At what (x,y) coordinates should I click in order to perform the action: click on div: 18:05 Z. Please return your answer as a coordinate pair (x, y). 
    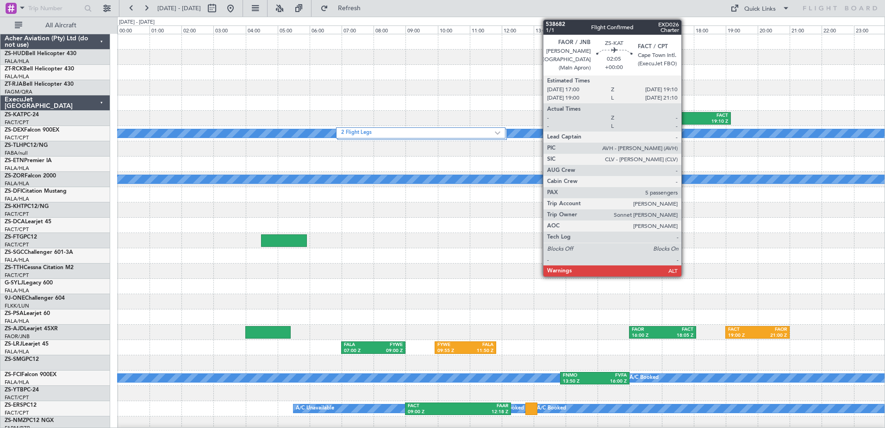
    Looking at the image, I should click on (678, 336).